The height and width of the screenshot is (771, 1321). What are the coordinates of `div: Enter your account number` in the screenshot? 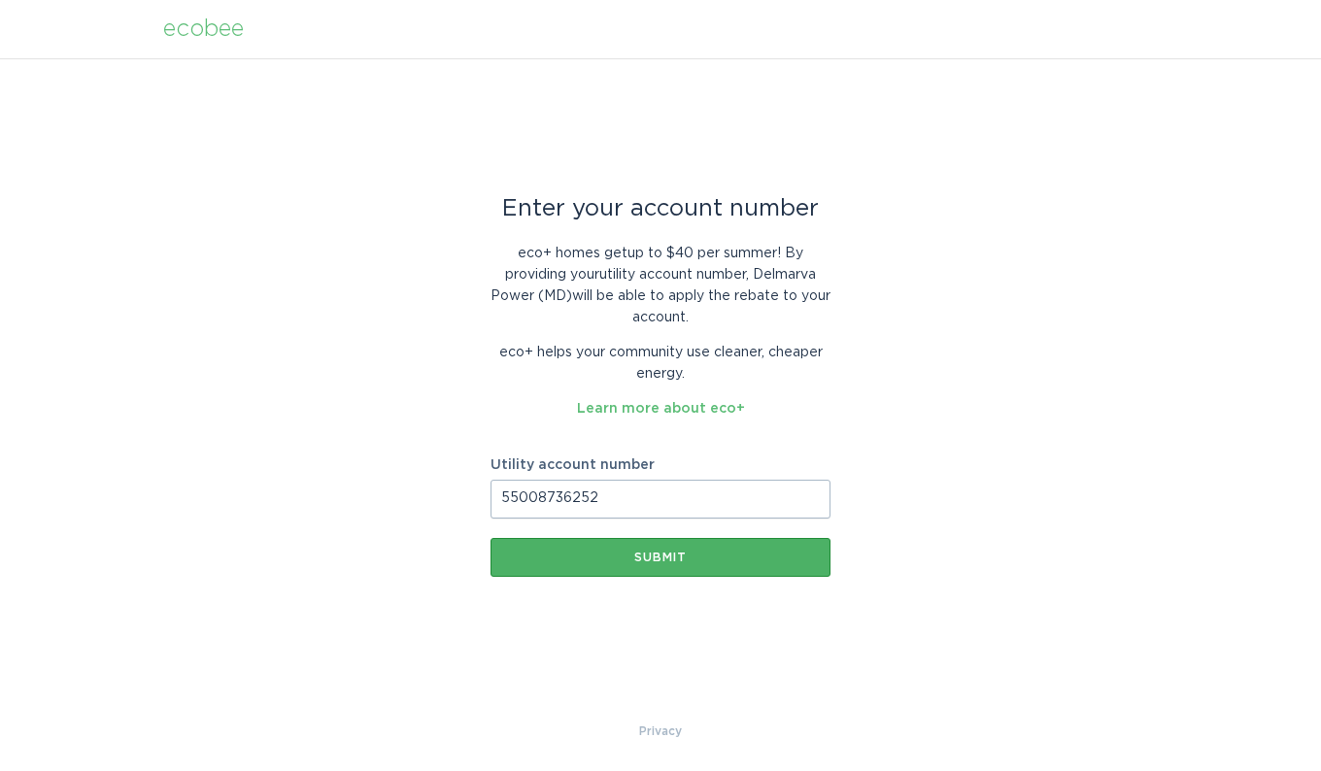 It's located at (660, 209).